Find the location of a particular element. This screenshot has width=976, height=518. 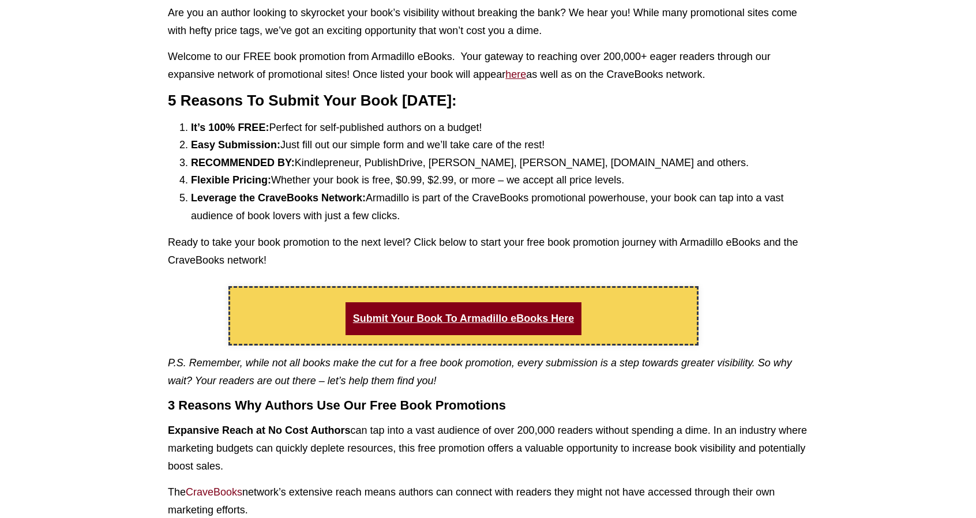

strong: It’s 100% FREE: is located at coordinates (230, 127).